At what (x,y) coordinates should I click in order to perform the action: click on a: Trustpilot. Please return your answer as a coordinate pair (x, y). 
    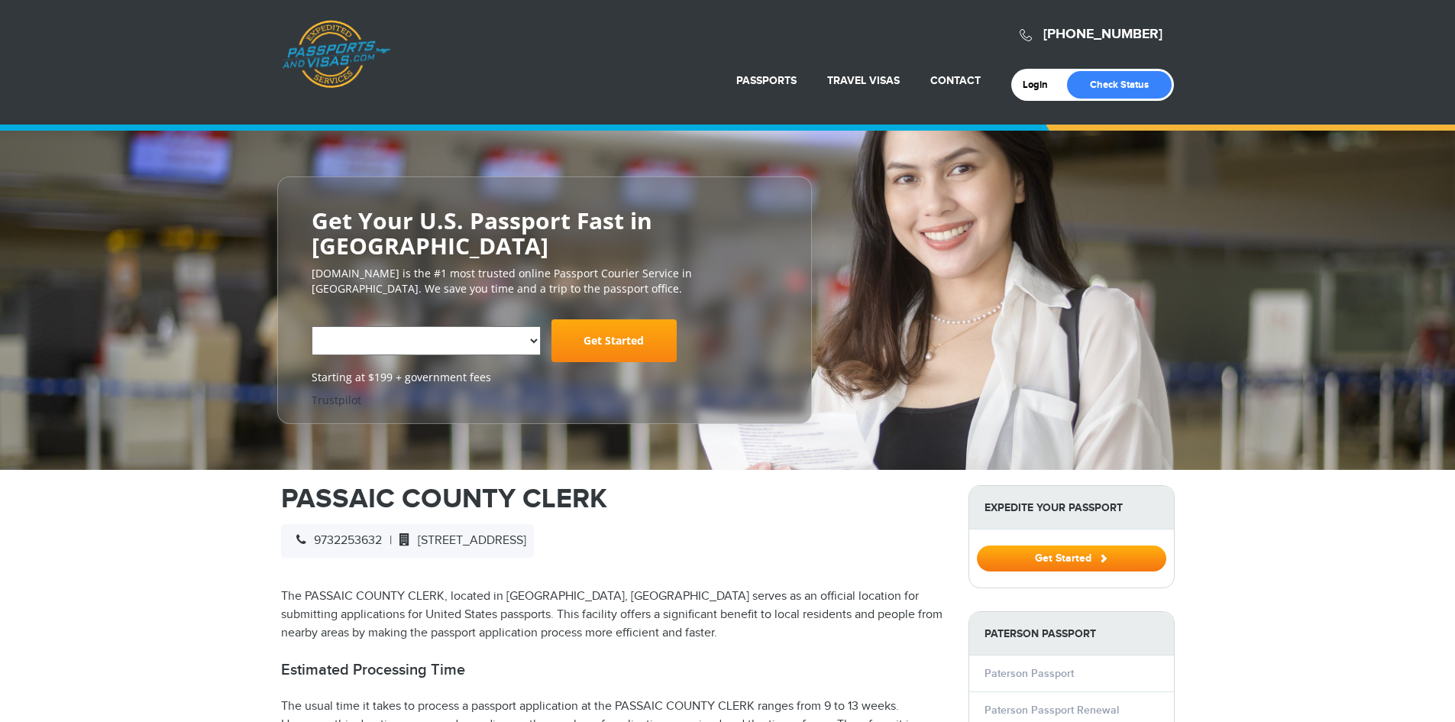
    Looking at the image, I should click on (336, 400).